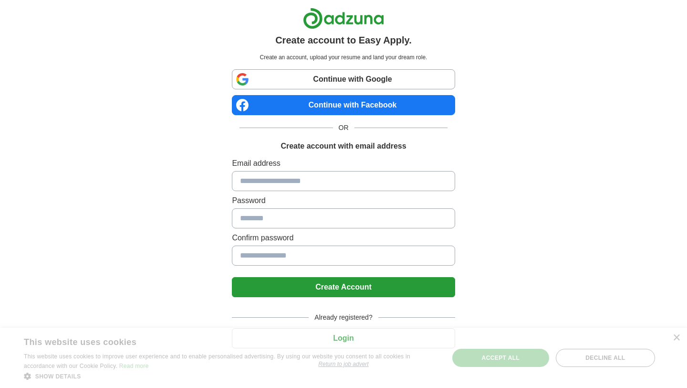 Image resolution: width=687 pixels, height=388 pixels. Describe the element at coordinates (344, 18) in the screenshot. I see `img: Adzuna logo` at that location.